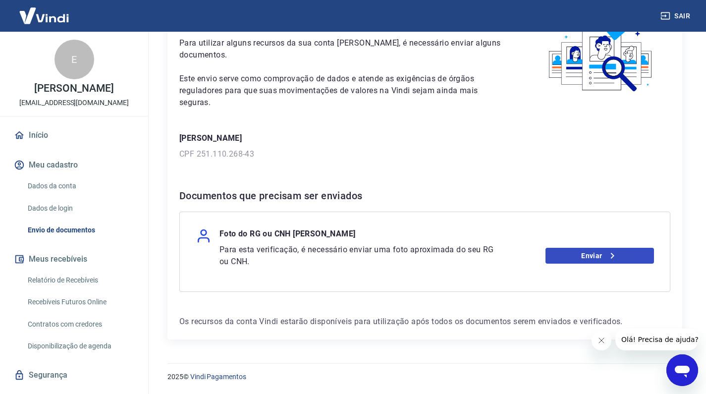 The height and width of the screenshot is (394, 706). Describe the element at coordinates (74, 375) in the screenshot. I see `a: Segurança` at that location.